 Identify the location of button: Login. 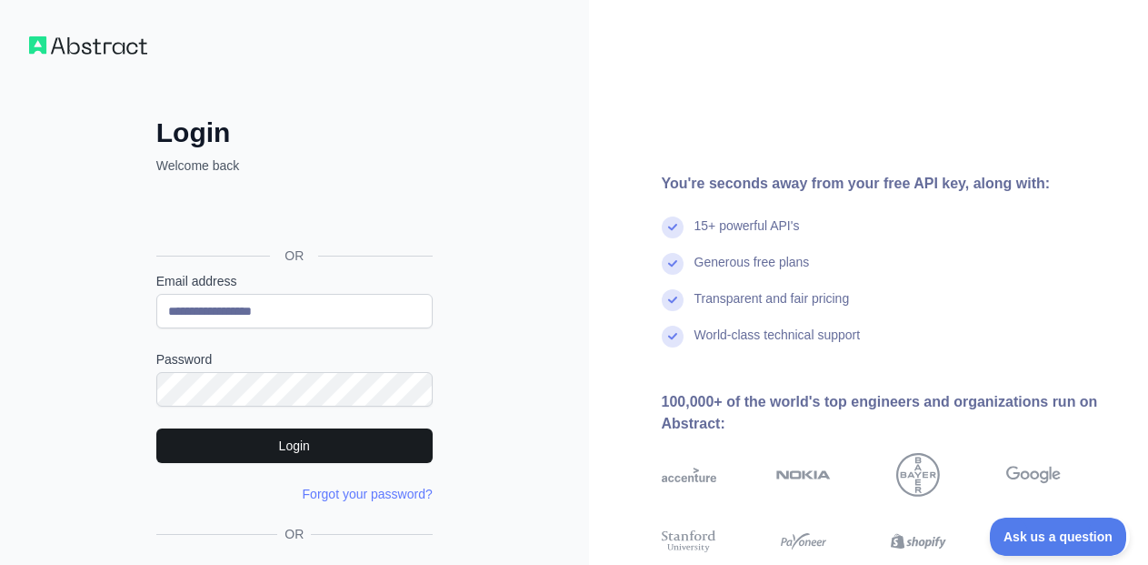
(295, 445).